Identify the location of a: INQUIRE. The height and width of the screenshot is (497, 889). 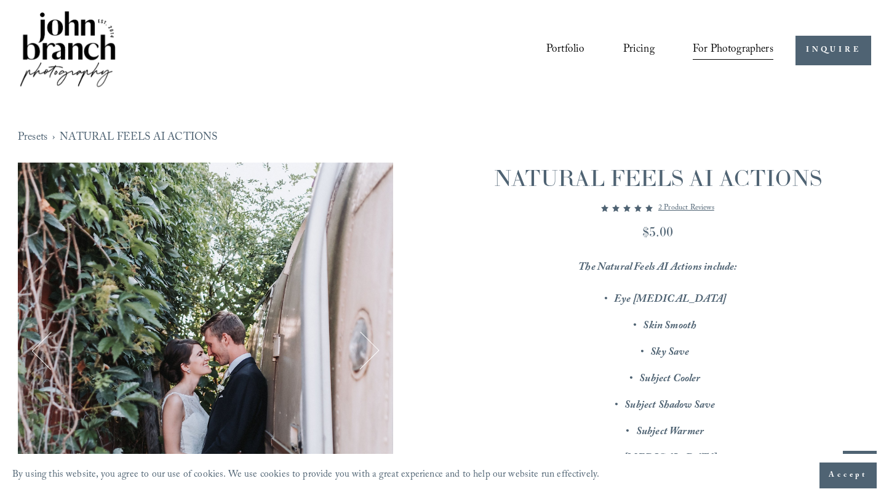
(833, 50).